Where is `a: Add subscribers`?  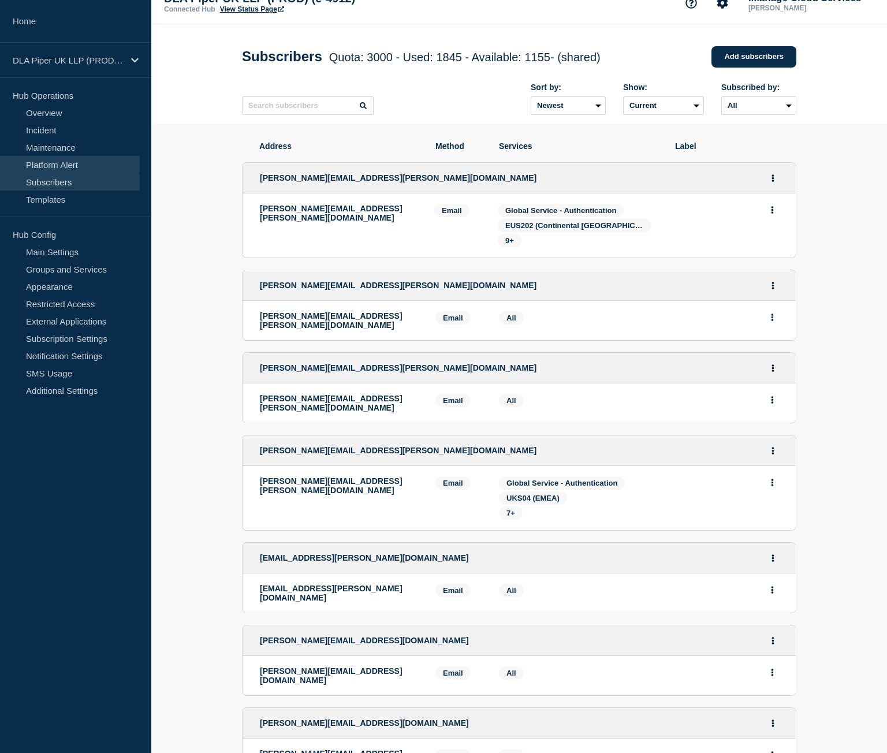 a: Add subscribers is located at coordinates (754, 57).